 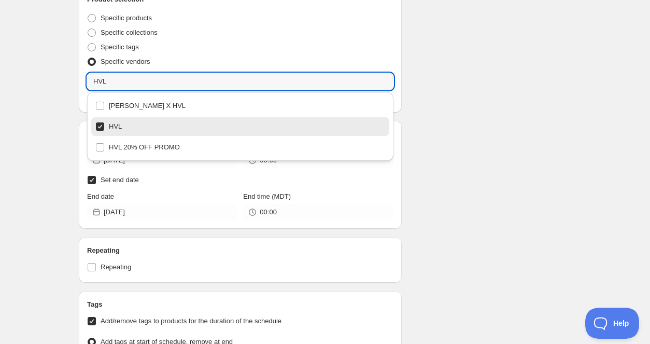 What do you see at coordinates (240, 304) in the screenshot?
I see `h2: Tags` at bounding box center [240, 304].